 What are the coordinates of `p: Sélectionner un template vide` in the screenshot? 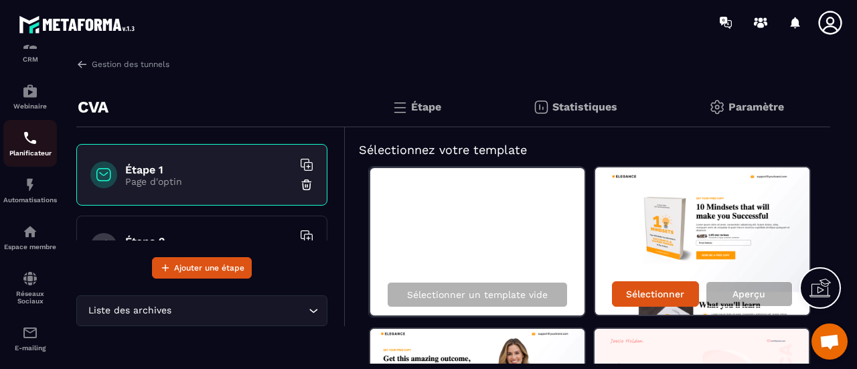 It's located at (478, 295).